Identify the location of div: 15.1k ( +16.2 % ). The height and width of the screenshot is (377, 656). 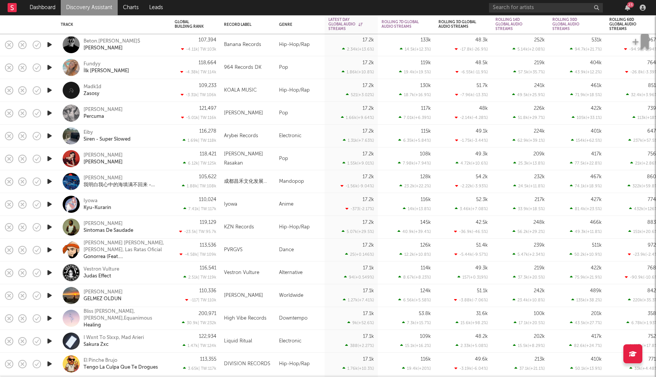
(415, 345).